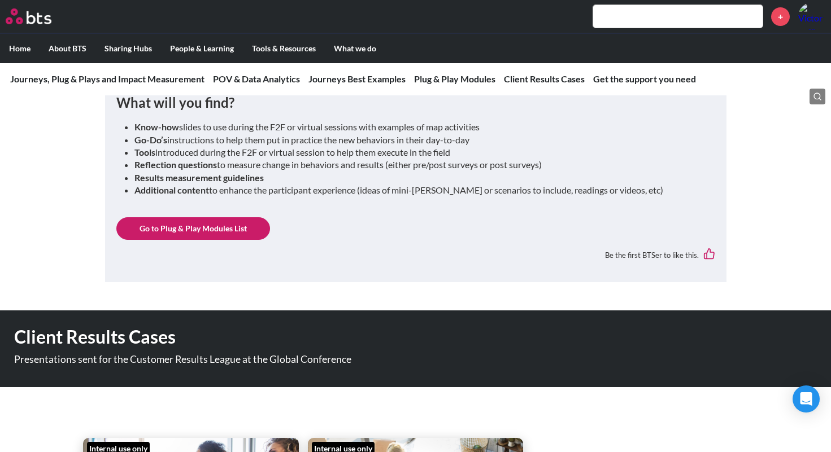 Image resolution: width=831 pixels, height=452 pixels. What do you see at coordinates (811, 16) in the screenshot?
I see `a: Profile` at bounding box center [811, 16].